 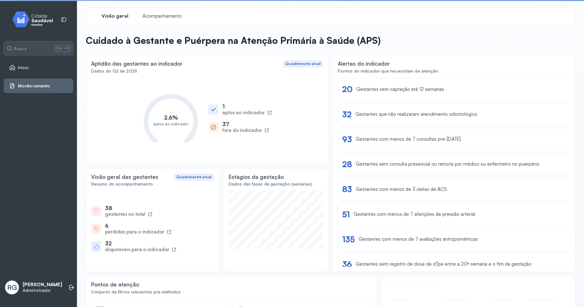 What do you see at coordinates (347, 139) in the screenshot?
I see `div: 93` at bounding box center [347, 139].